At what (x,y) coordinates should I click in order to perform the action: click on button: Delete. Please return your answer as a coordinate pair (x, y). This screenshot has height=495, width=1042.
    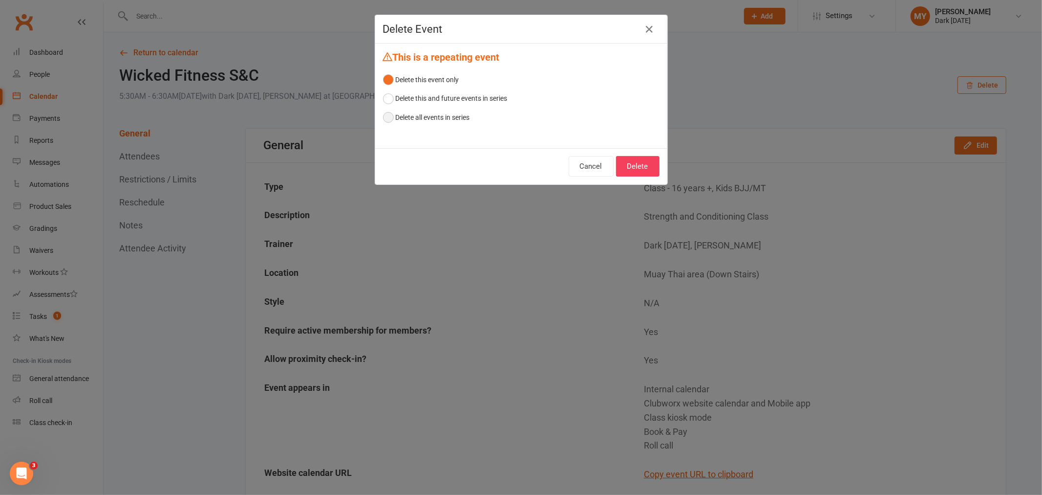
    Looking at the image, I should click on (638, 166).